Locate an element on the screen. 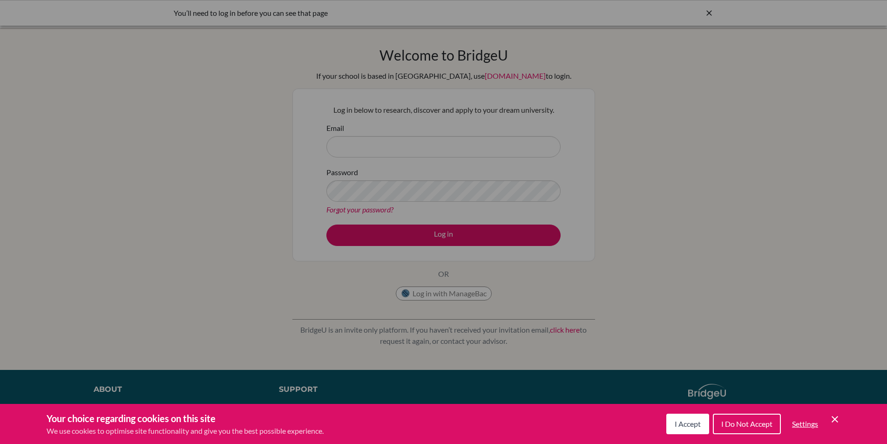 This screenshot has width=887, height=444. h3: Your choice regarding cookies on this site is located at coordinates (185, 418).